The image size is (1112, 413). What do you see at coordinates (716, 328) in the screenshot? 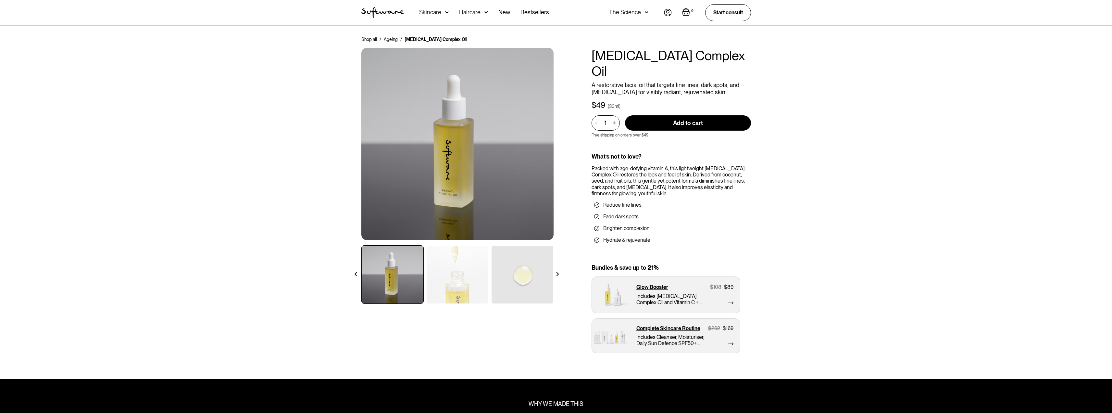
I see `div: 262` at bounding box center [716, 328].